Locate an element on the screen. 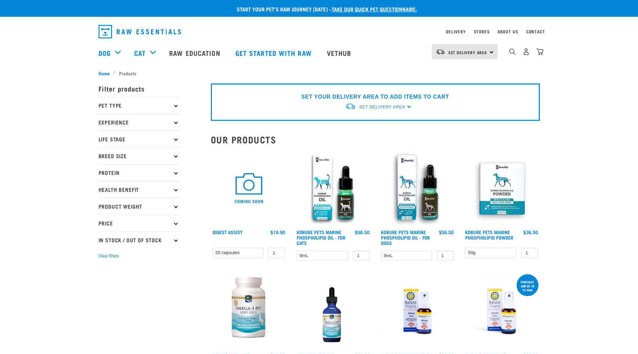 Image resolution: width=638 pixels, height=354 pixels. div: $19.90 is located at coordinates (278, 232).